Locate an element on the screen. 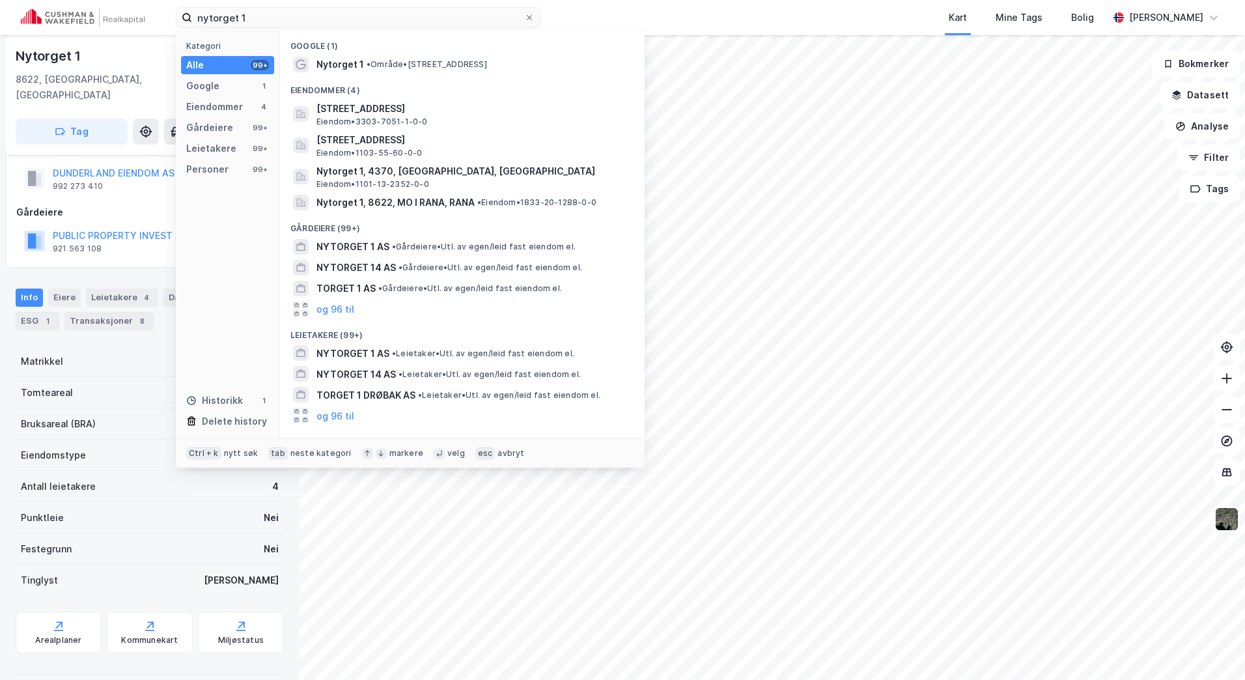 Image resolution: width=1245 pixels, height=680 pixels. span: Eiendom • 1103-55-60-0-0 is located at coordinates (369, 153).